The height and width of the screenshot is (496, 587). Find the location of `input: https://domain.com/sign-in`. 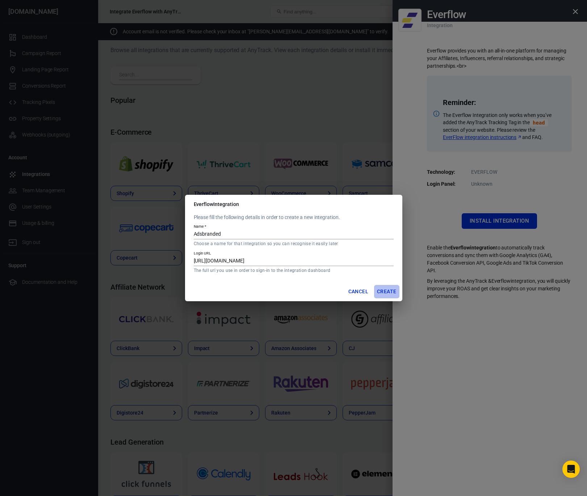

input: https://domain.com/sign-in is located at coordinates (294, 261).